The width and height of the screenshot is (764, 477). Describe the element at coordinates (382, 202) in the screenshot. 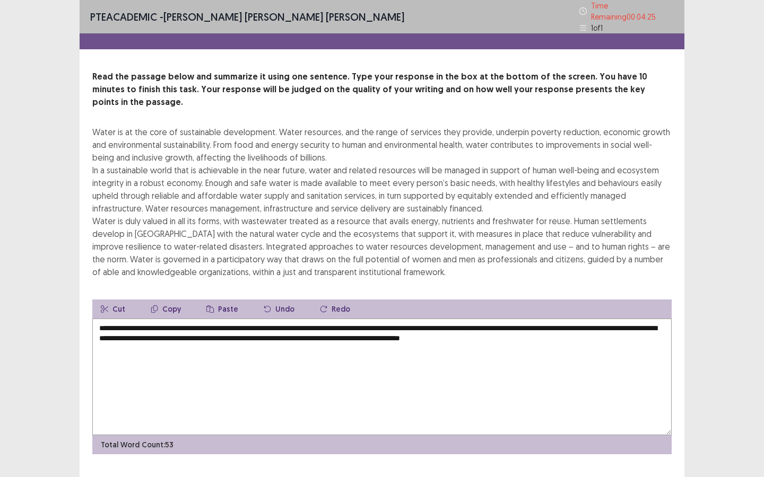

I see `div: Water is at the core of sustainable development. Water resources, and the range of services they ...` at that location.